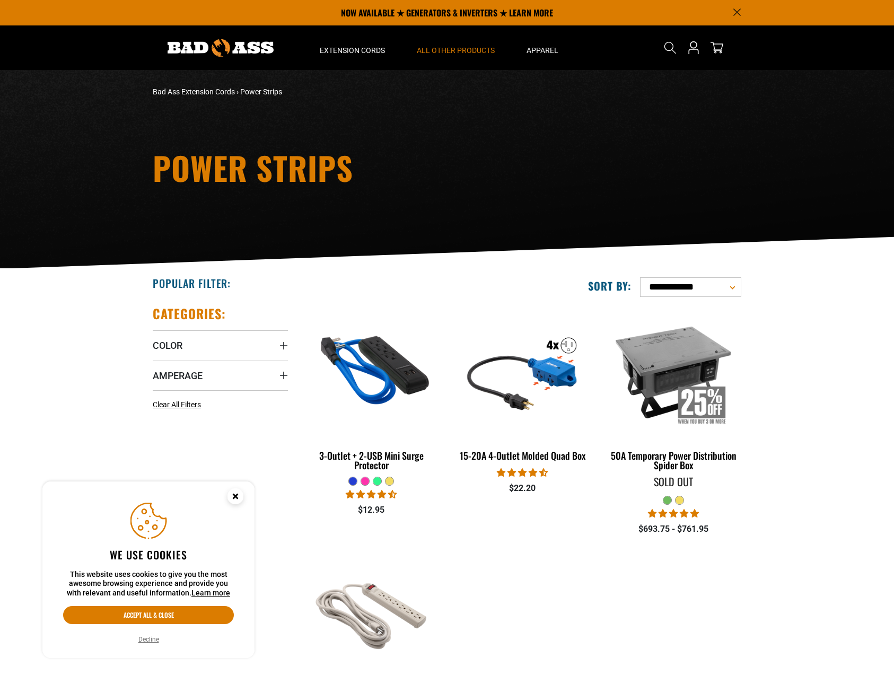 This screenshot has height=675, width=894. Describe the element at coordinates (455, 50) in the screenshot. I see `span: All Other Products` at that location.